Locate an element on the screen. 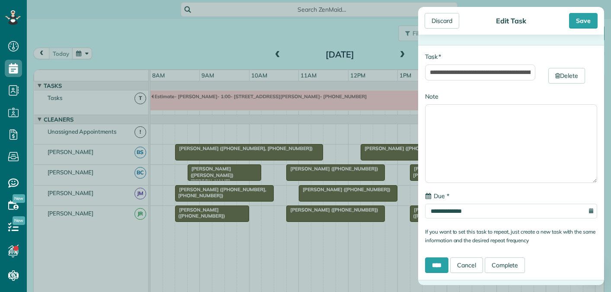 The image size is (611, 292). div: Save is located at coordinates (584, 21).